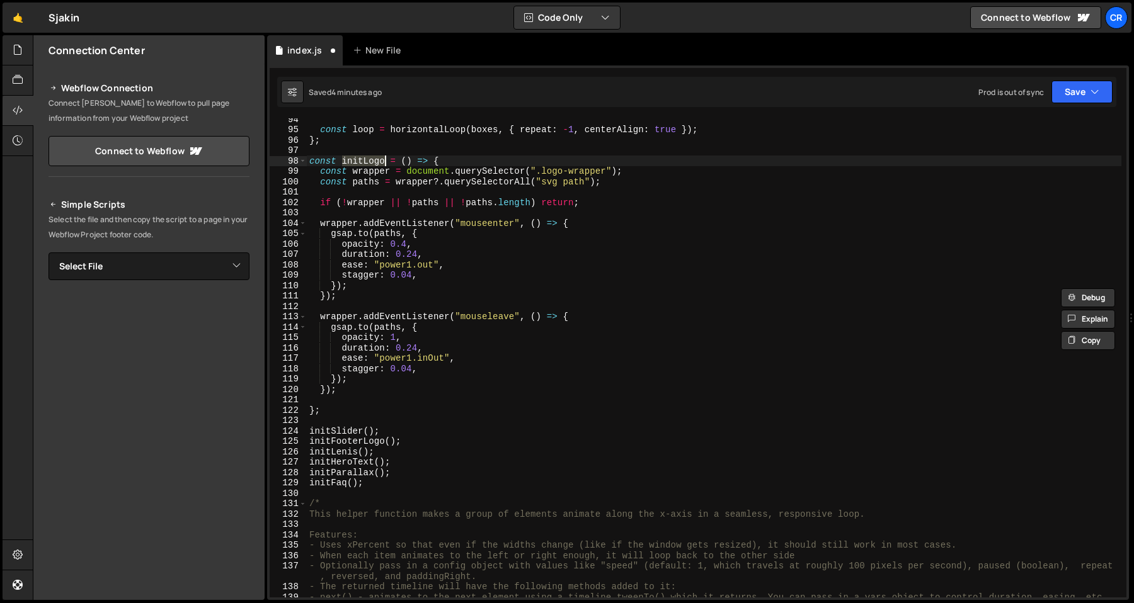 The width and height of the screenshot is (1134, 603). What do you see at coordinates (288, 390) in the screenshot?
I see `div: 120` at bounding box center [288, 390].